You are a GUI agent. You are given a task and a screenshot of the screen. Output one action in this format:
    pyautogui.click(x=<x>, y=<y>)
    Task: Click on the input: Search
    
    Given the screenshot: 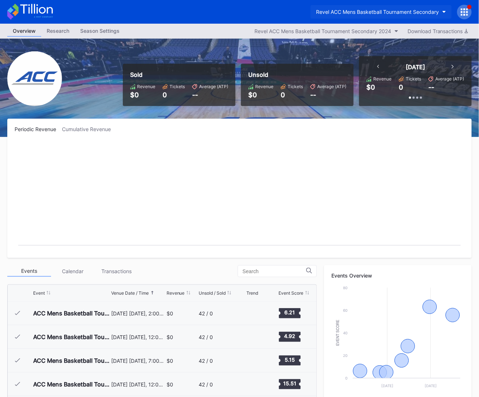 What is the action you would take?
    pyautogui.click(x=274, y=271)
    